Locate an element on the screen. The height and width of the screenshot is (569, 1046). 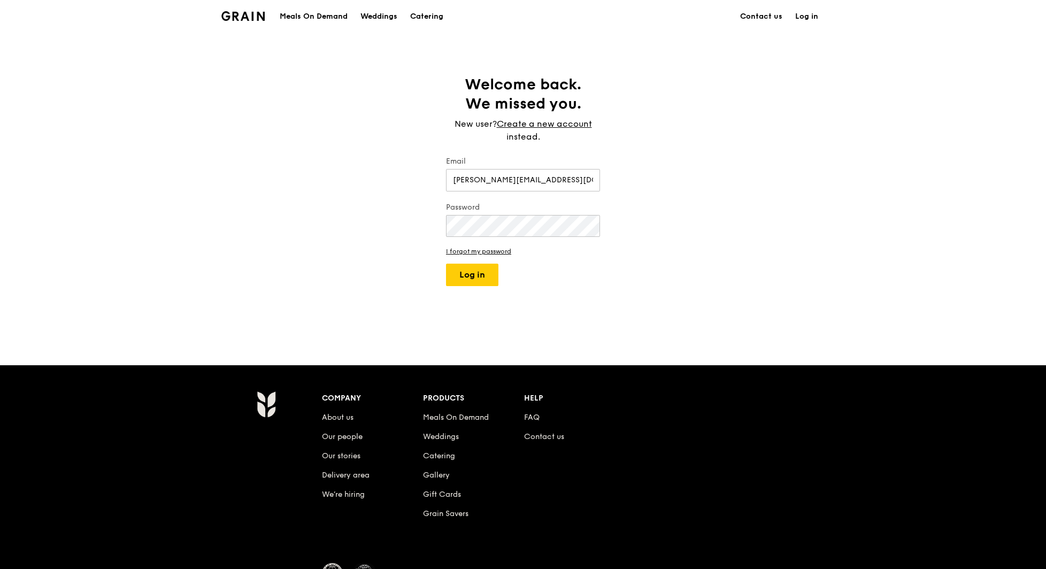
a: I forgot my password is located at coordinates (523, 251).